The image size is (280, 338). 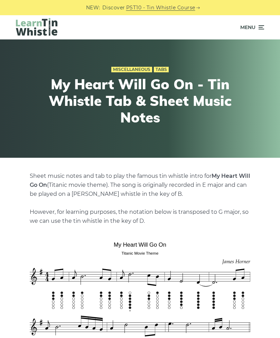 I want to click on a: Tabs, so click(x=161, y=69).